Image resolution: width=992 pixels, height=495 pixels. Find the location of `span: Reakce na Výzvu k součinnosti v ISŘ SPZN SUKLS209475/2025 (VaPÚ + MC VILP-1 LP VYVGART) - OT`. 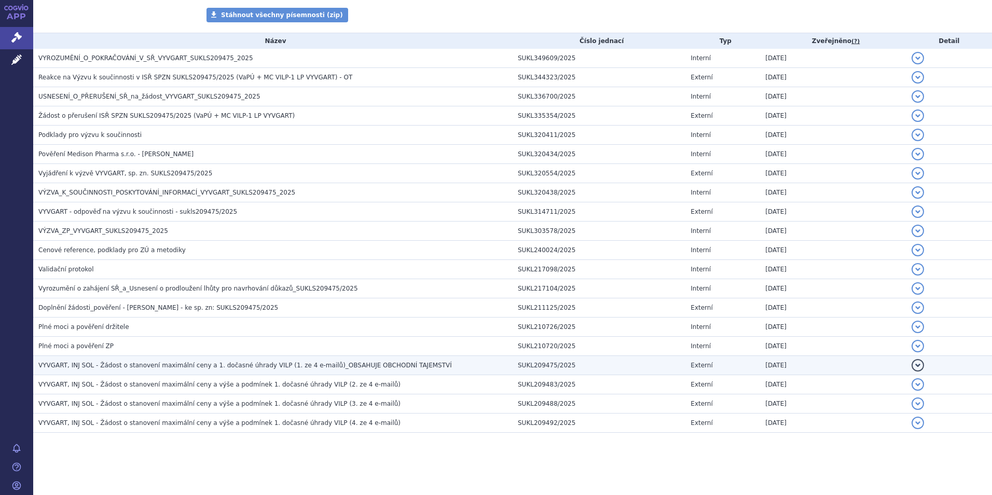

span: Reakce na Výzvu k součinnosti v ISŘ SPZN SUKLS209475/2025 (VaPÚ + MC VILP-1 LP VYVGART) - OT is located at coordinates (195, 77).